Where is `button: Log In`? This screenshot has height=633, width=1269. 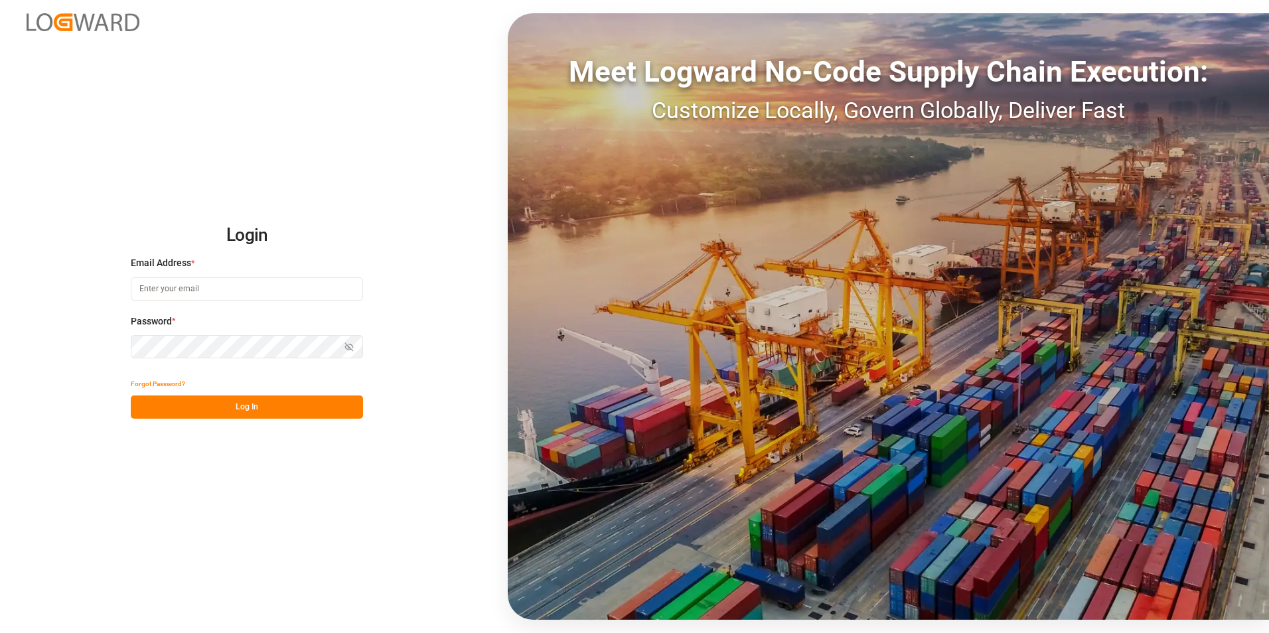
button: Log In is located at coordinates (247, 407).